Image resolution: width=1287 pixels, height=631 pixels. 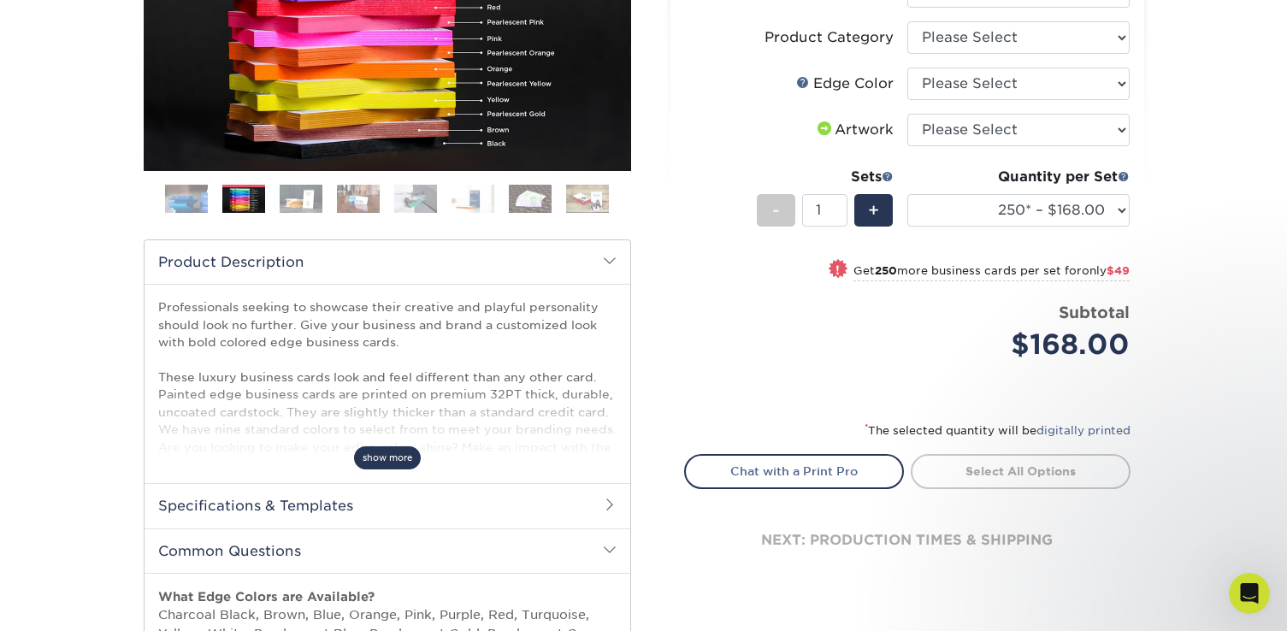 I want to click on h2: Product Description, so click(x=387, y=262).